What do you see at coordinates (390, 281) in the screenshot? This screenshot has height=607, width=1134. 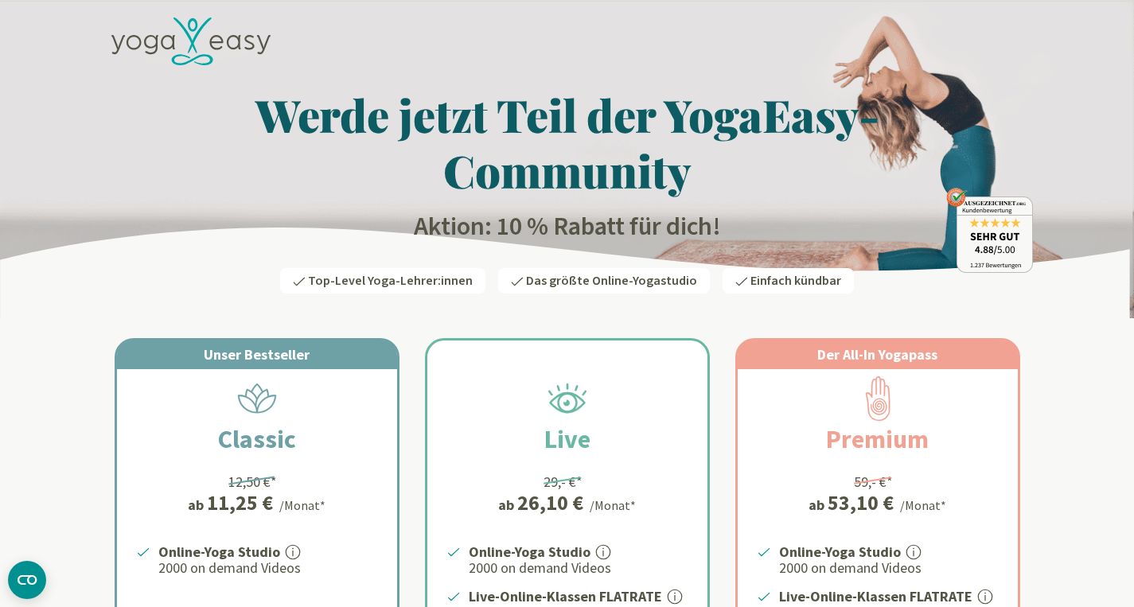 I see `span: Top-Level Yoga-Lehrer:innen` at bounding box center [390, 281].